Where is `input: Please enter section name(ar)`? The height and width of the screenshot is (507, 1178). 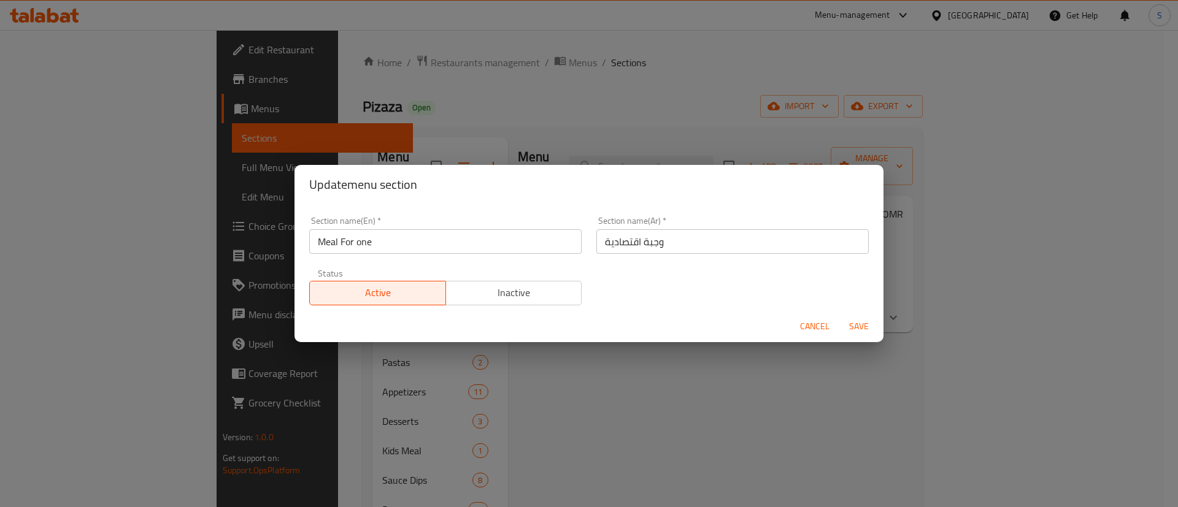
input: Please enter section name(ar) is located at coordinates (733, 242).